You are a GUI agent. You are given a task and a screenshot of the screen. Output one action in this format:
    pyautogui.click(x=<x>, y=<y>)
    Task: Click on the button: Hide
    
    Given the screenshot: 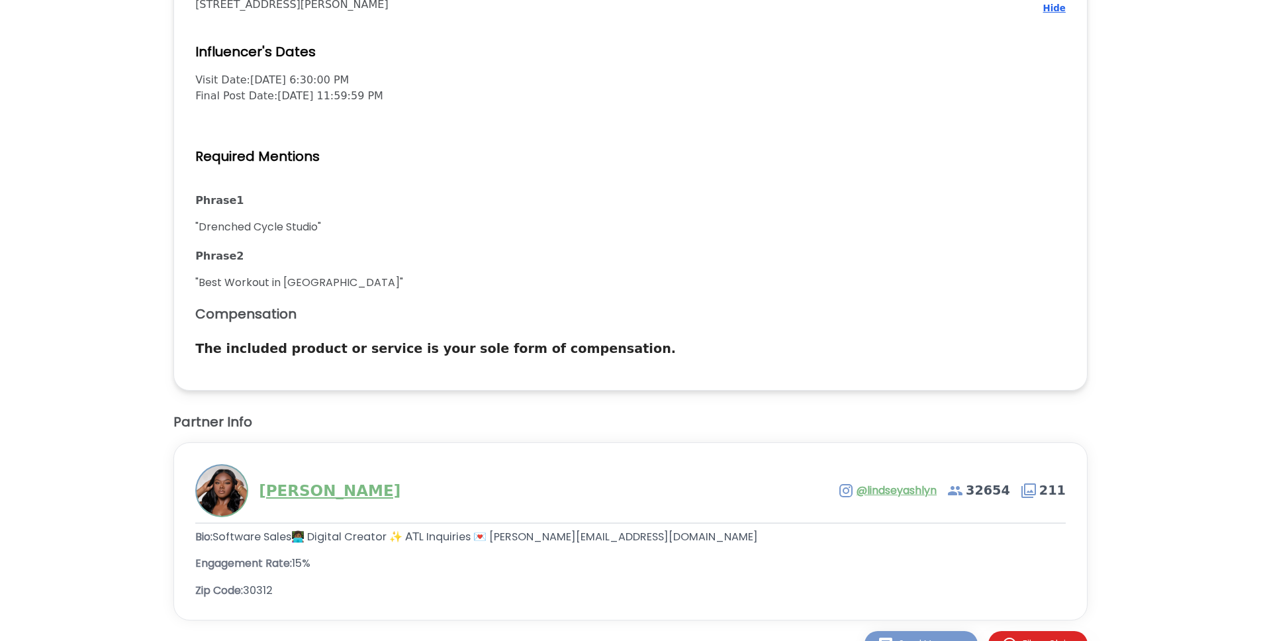 What is the action you would take?
    pyautogui.click(x=1054, y=9)
    